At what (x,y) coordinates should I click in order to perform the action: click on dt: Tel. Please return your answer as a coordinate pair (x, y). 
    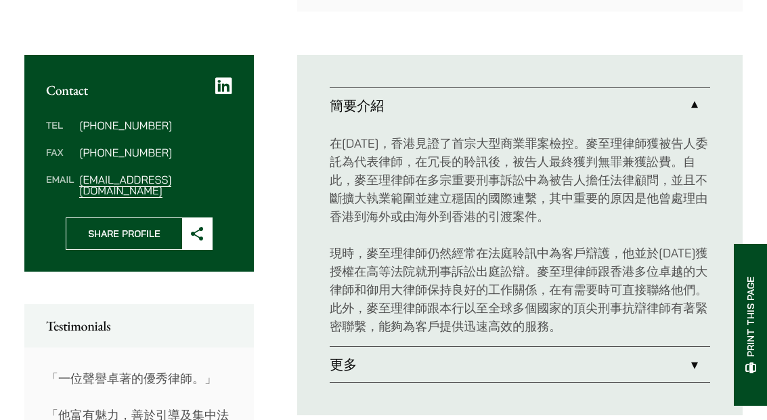
    Looking at the image, I should click on (60, 133).